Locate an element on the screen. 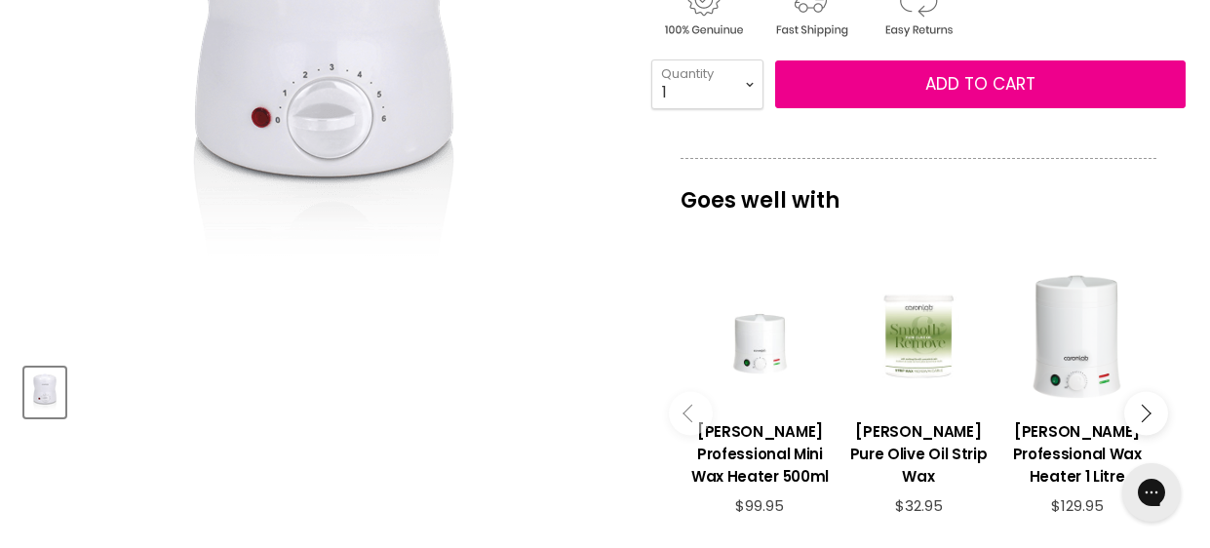 Image resolution: width=1210 pixels, height=548 pixels. button: Add to cart is located at coordinates (980, 85).